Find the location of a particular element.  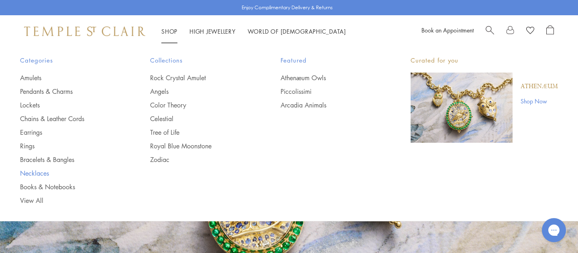

a: Bracelets & Bangles is located at coordinates (69, 160).